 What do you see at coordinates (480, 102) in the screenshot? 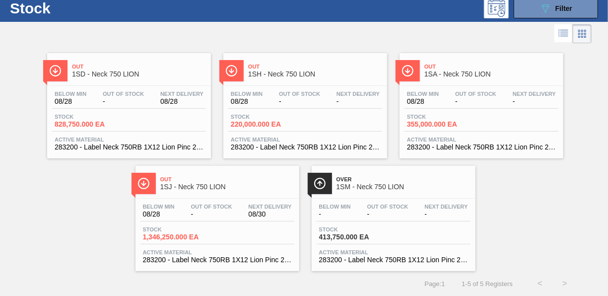
I see `a: ÍconeOut1SA - Neck 750 LIONBelow Min08/28Out Of Stock-Next Delivery-Stock355,000.000 EAActive Mat...` at bounding box center [480, 102].